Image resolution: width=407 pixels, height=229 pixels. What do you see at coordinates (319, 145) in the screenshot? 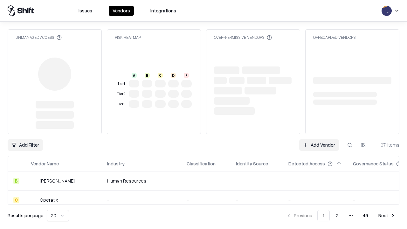
I see `a: Add Vendor` at bounding box center [319, 145].